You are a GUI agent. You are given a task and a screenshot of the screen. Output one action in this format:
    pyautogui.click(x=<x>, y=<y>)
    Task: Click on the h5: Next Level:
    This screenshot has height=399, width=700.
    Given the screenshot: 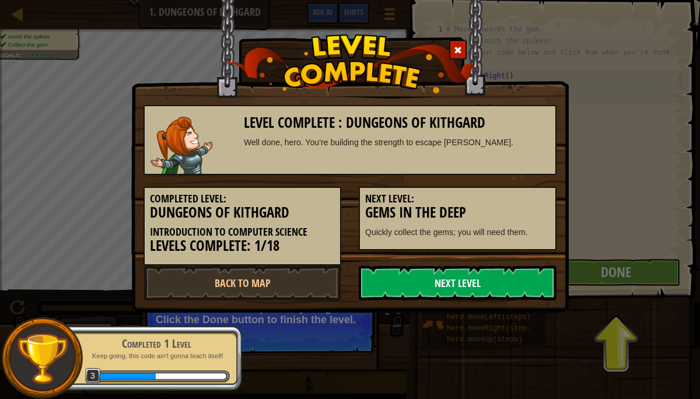 What is the action you would take?
    pyautogui.click(x=458, y=199)
    